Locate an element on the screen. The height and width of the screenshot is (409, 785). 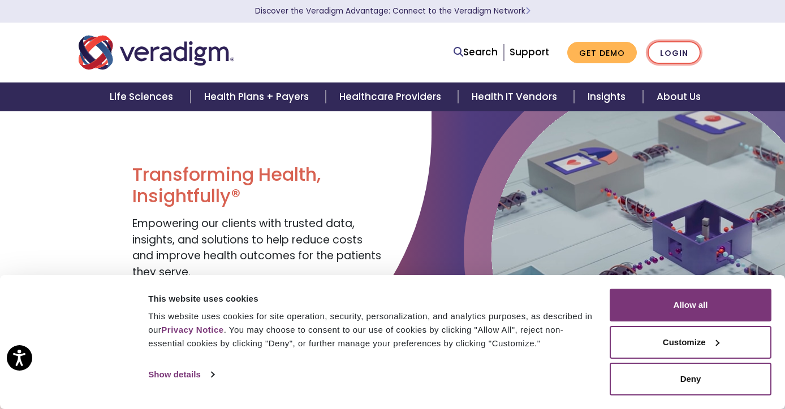
a: Health IT Vendors is located at coordinates (516, 97).